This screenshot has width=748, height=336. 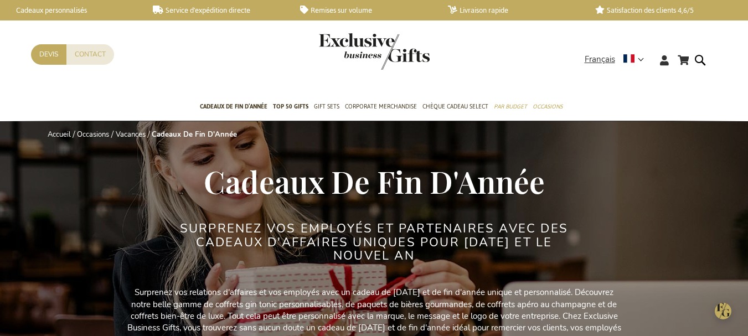 What do you see at coordinates (218, 10) in the screenshot?
I see `a: Service d'expédition directe` at bounding box center [218, 10].